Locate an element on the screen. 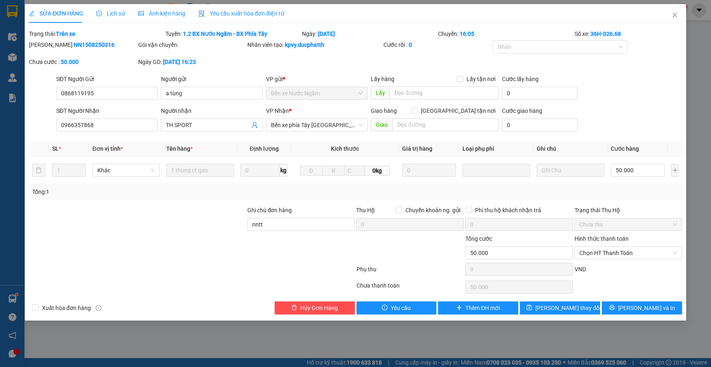 This screenshot has height=367, width=711. input: VD: Bàn, Ghế is located at coordinates (200, 170).